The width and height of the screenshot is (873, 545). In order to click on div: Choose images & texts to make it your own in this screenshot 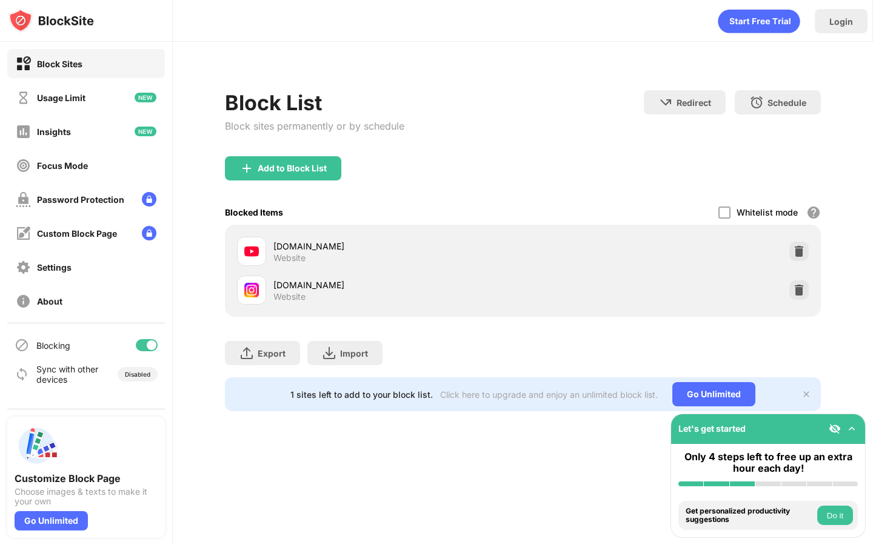, I will do `click(86, 497)`.